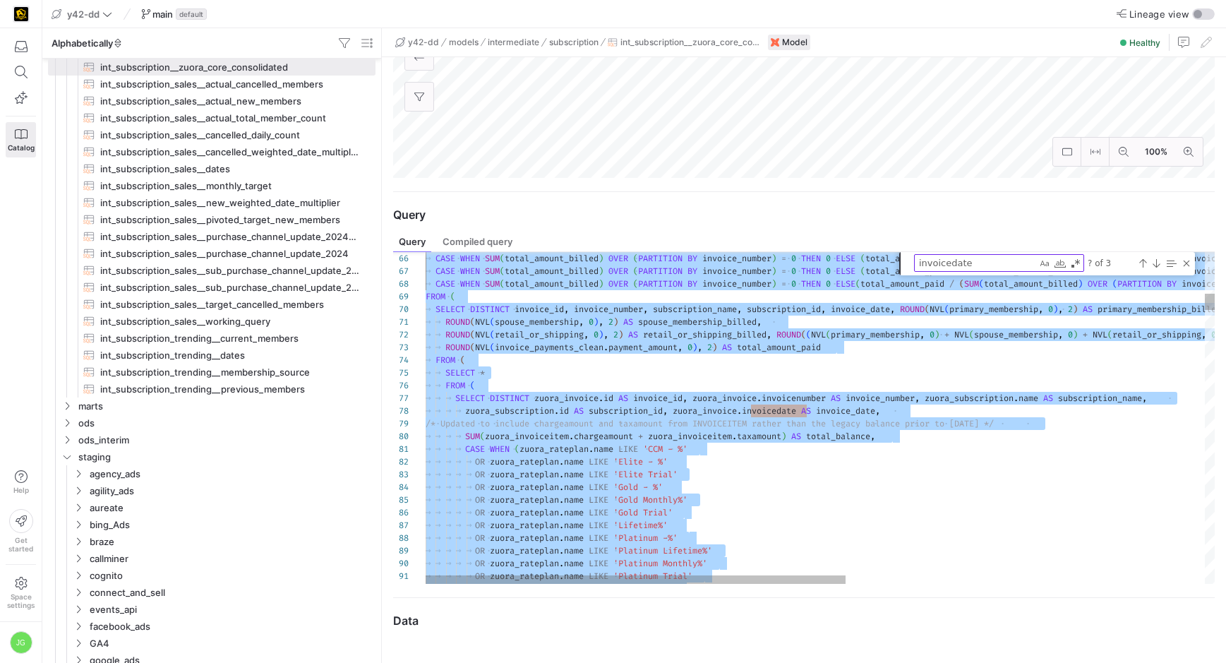 The image size is (1226, 663). What do you see at coordinates (20, 490) in the screenshot?
I see `span: Help` at bounding box center [20, 490].